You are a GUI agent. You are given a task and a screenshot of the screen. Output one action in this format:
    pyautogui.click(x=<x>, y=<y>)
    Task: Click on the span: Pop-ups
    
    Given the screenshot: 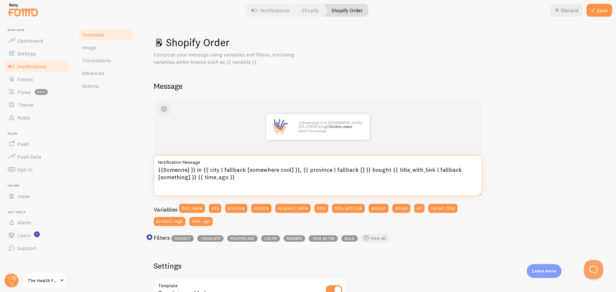 What is the action you would take?
    pyautogui.click(x=39, y=30)
    